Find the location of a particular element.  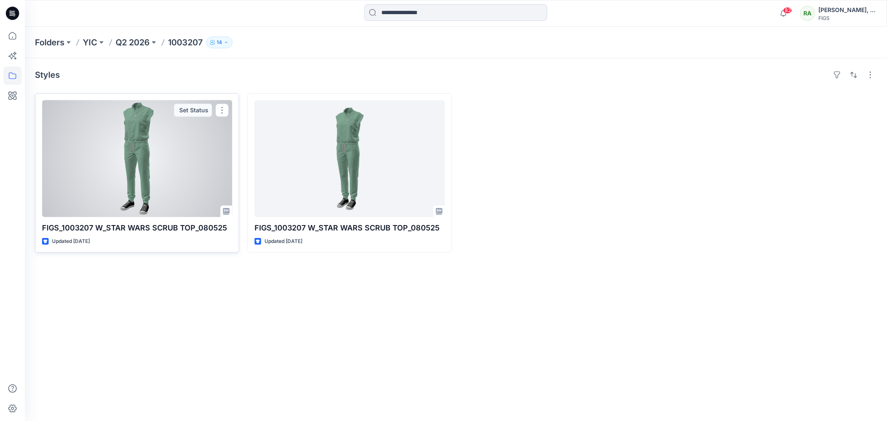

p: YIC is located at coordinates (90, 42).